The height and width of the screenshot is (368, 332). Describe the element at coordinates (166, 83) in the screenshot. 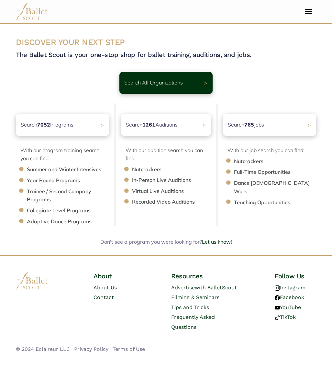

I see `a: Search All Organizations >` at that location.